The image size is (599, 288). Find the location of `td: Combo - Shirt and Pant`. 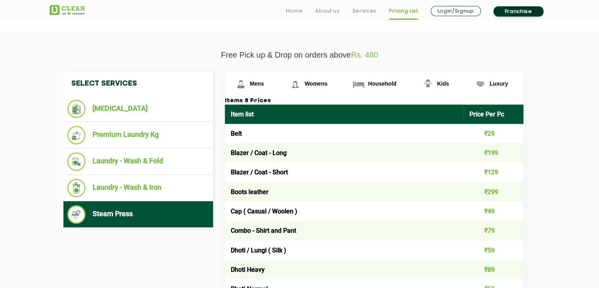

td: Combo - Shirt and Pant is located at coordinates (344, 230).